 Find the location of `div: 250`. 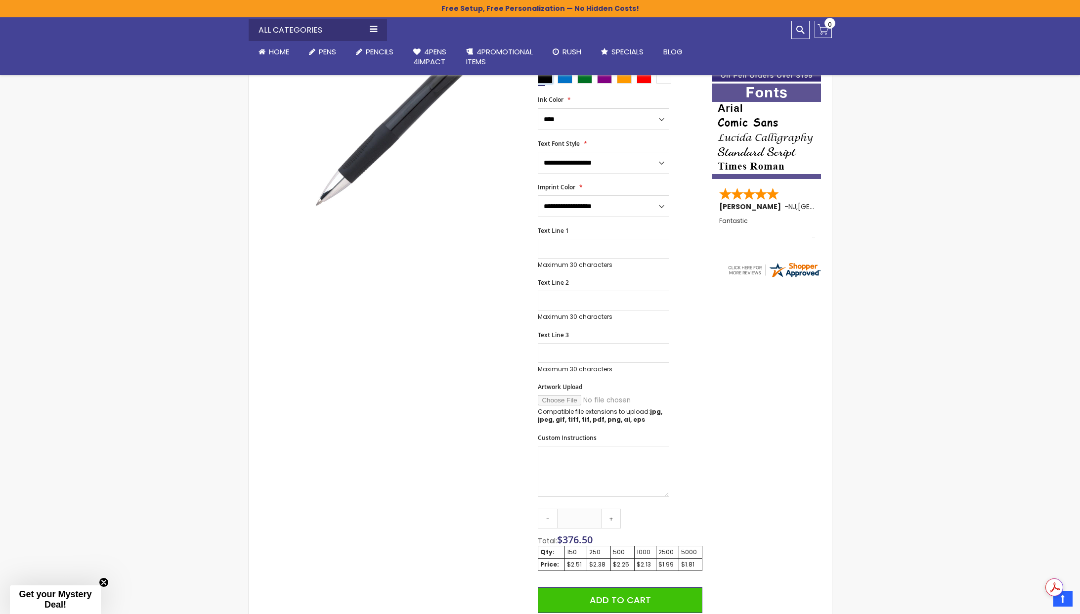

div: 250 is located at coordinates (598, 552).